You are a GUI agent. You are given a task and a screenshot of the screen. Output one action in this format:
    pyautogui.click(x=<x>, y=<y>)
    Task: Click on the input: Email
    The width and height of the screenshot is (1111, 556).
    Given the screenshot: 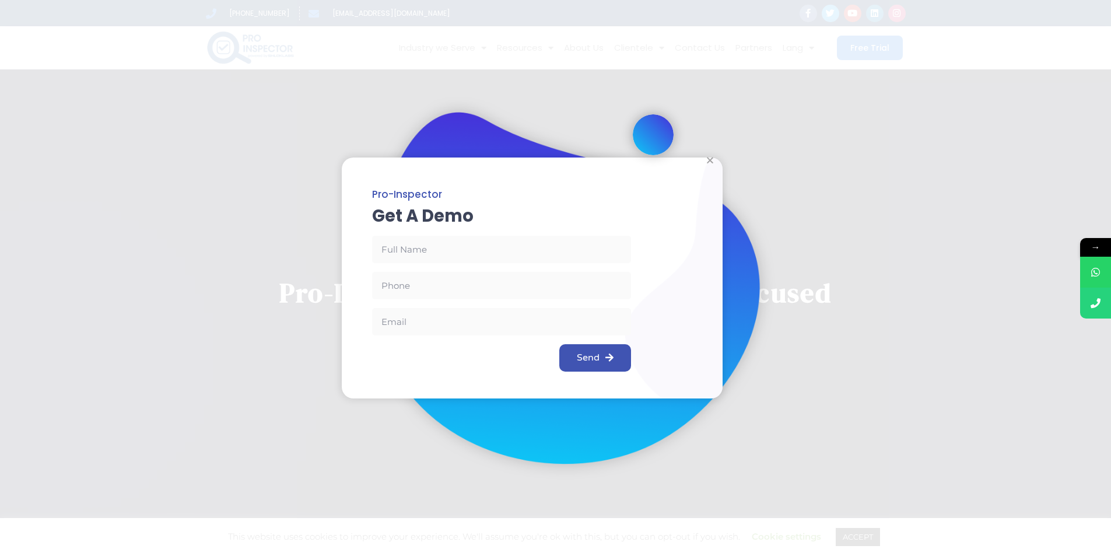 What is the action you would take?
    pyautogui.click(x=502, y=321)
    